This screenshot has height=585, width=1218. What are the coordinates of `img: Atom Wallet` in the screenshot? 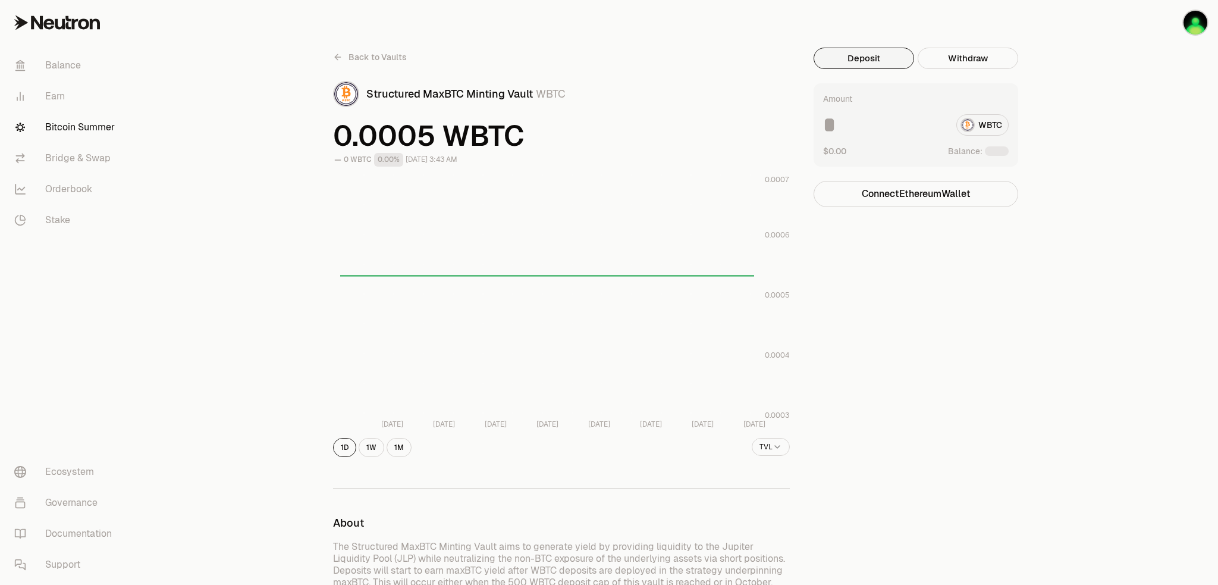 It's located at (1196, 23).